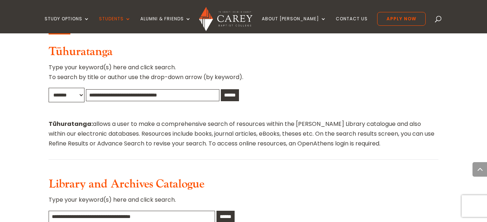 This screenshot has width=487, height=222. What do you see at coordinates (243, 186) in the screenshot?
I see `h3: Library and Archives Catalogue` at bounding box center [243, 186].